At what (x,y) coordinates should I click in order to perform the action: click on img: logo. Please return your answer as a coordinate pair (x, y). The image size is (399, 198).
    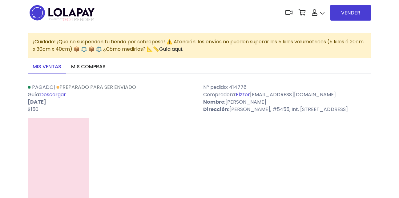
    Looking at the image, I should click on (62, 13).